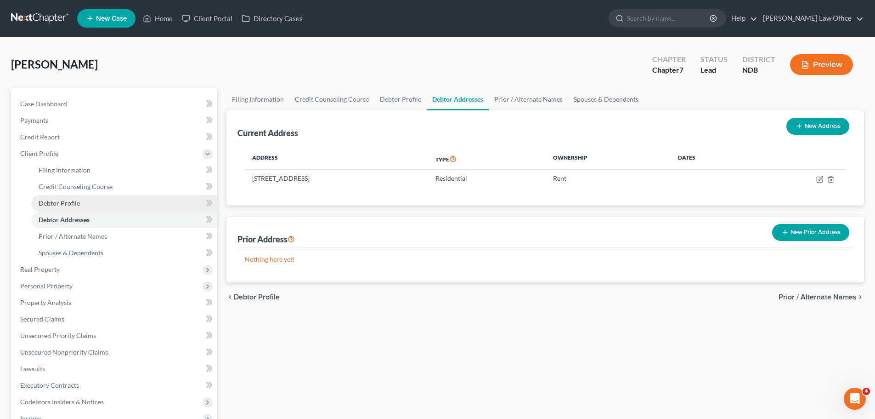 Image resolution: width=875 pixels, height=419 pixels. I want to click on a: Directory Cases, so click(272, 18).